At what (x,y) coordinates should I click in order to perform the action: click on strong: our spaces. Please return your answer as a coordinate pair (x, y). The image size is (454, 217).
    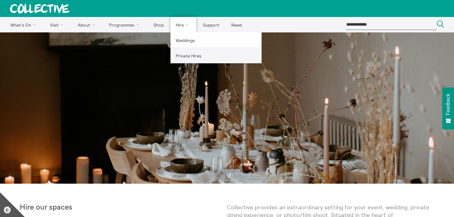
    Looking at the image, I should click on (54, 208).